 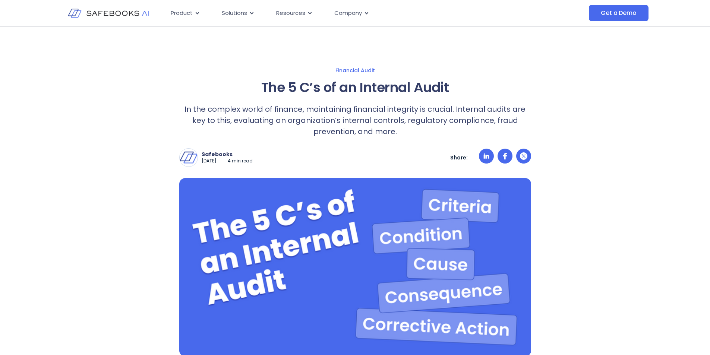 I want to click on p: Share:, so click(x=458, y=158).